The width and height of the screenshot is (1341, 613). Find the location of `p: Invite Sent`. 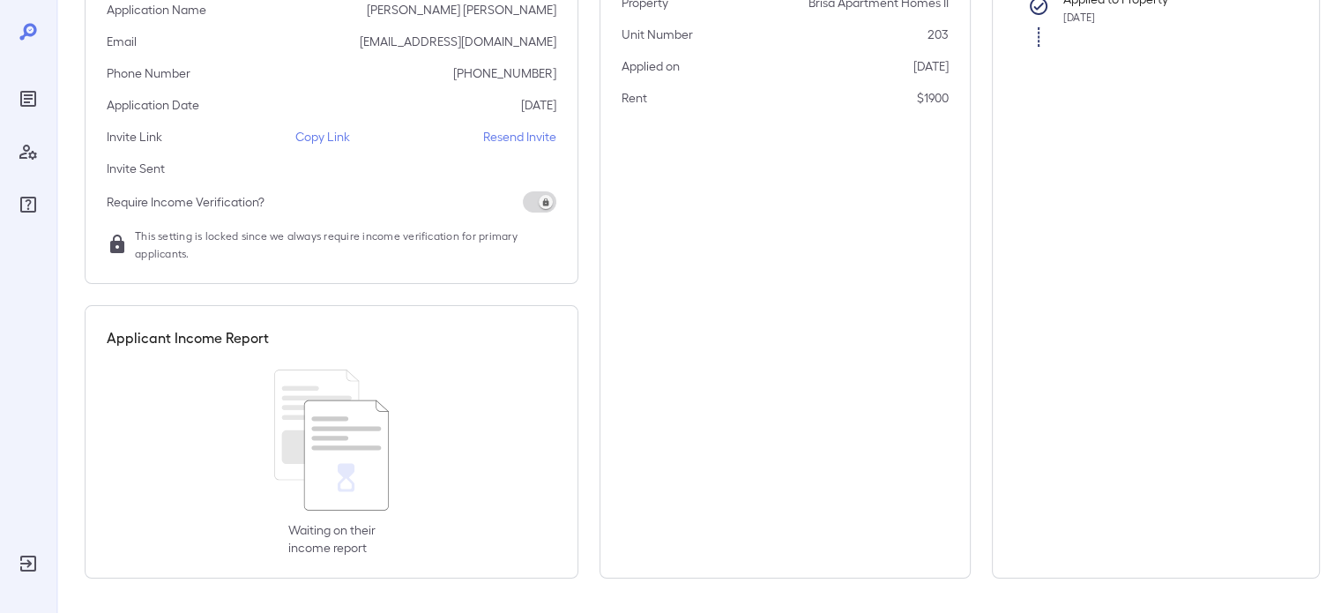

p: Invite Sent is located at coordinates (136, 168).